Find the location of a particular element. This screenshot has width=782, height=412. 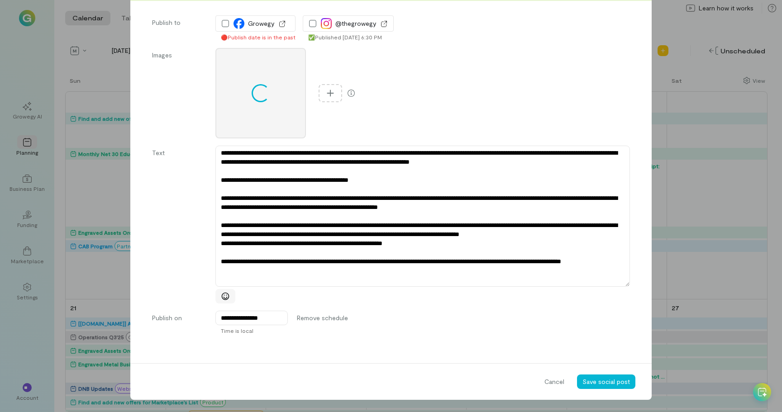

span: Cancel is located at coordinates (554, 382).